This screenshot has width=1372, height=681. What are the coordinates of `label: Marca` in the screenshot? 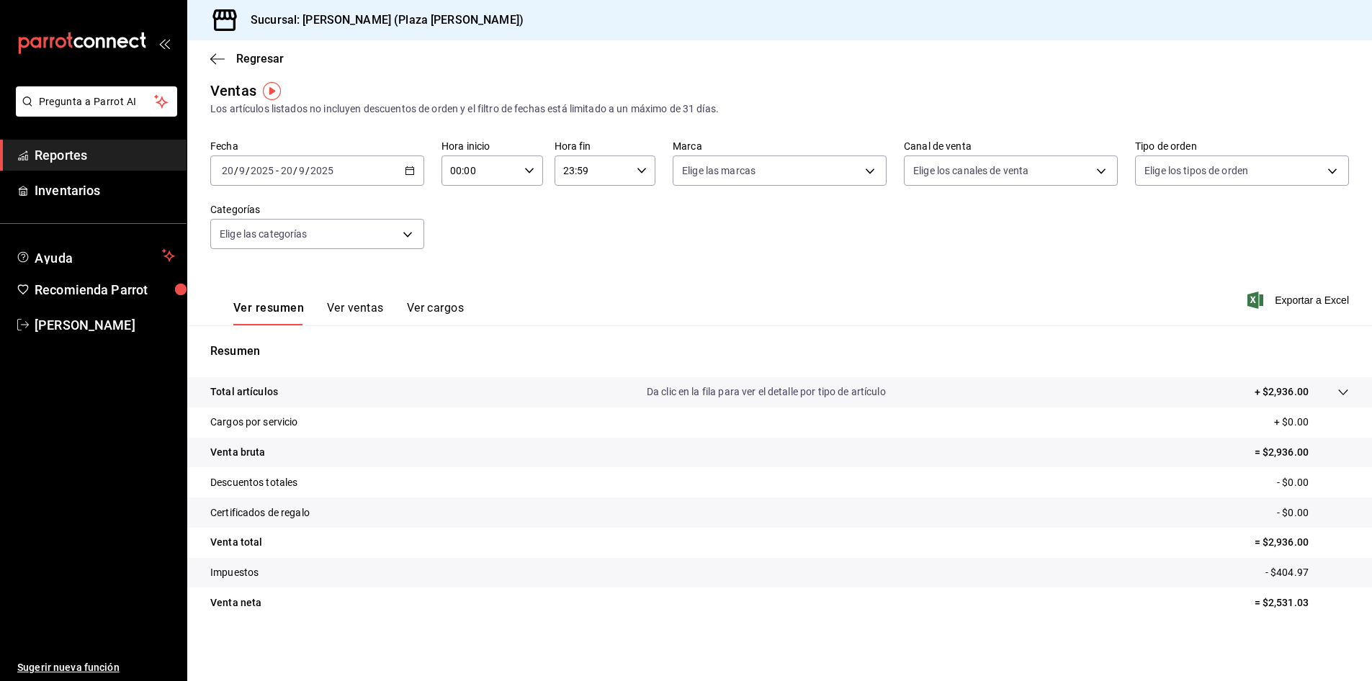 It's located at (779, 146).